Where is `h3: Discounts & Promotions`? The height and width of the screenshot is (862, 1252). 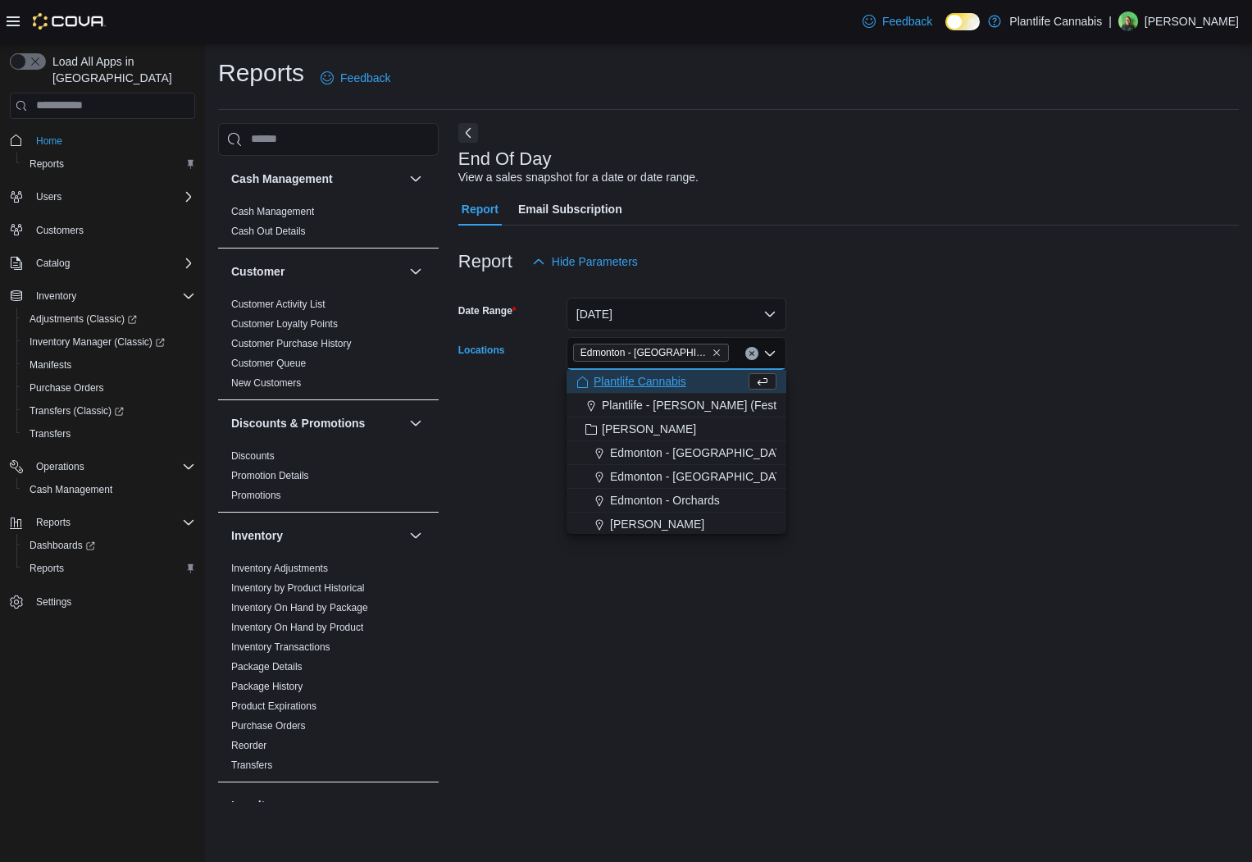 h3: Discounts & Promotions is located at coordinates (298, 423).